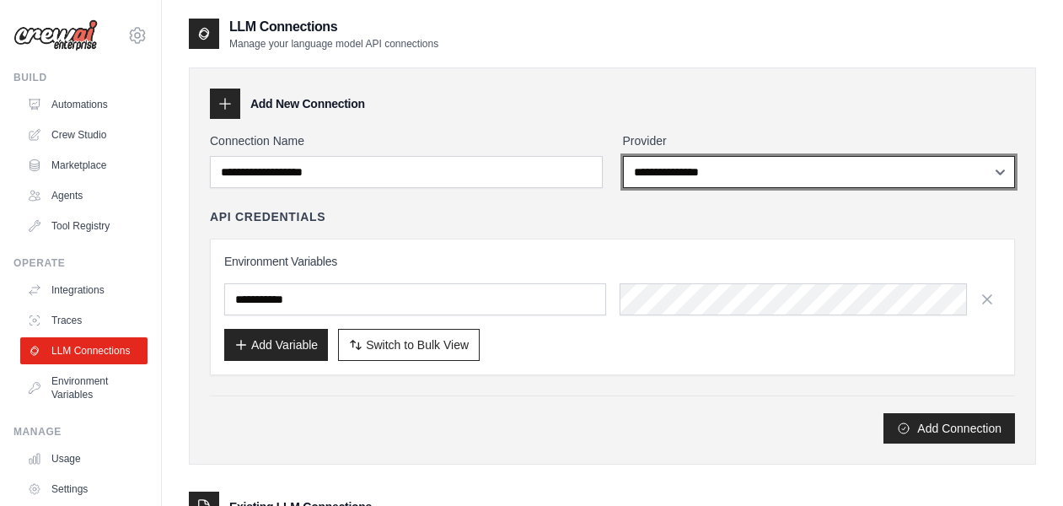 This screenshot has height=506, width=1063. What do you see at coordinates (409, 345) in the screenshot?
I see `button: Switch to Bulk View` at bounding box center [409, 345].